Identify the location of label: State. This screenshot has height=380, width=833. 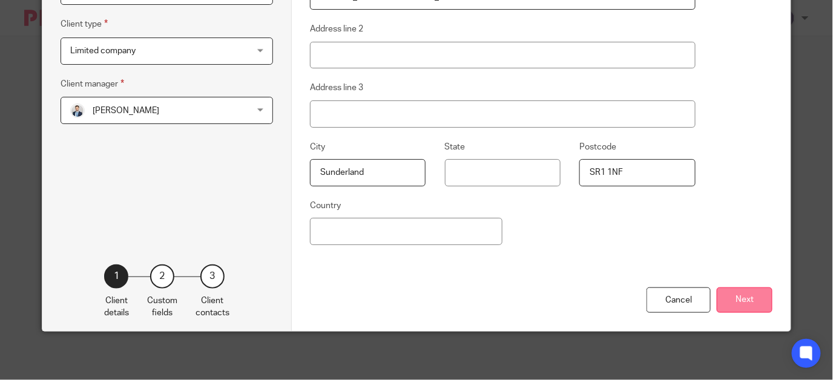
(455, 147).